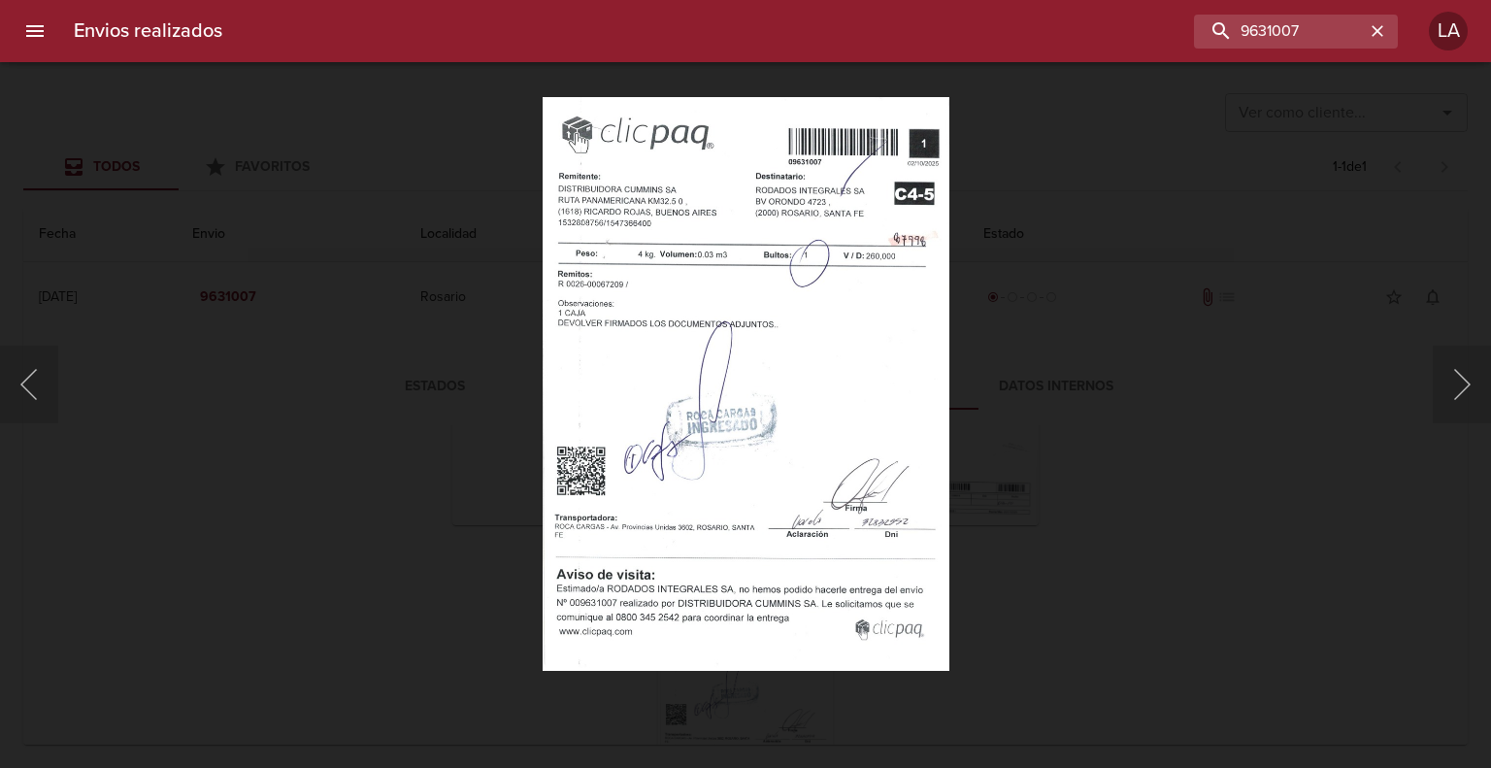 The width and height of the screenshot is (1491, 768). I want to click on div: Abrir información de usuario, so click(1449, 31).